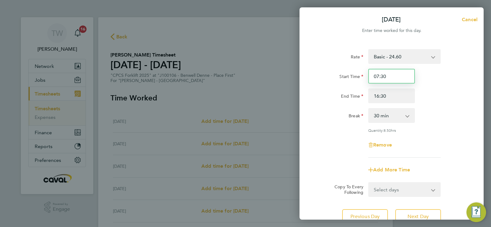  I want to click on button: Cancel, so click(468, 20).